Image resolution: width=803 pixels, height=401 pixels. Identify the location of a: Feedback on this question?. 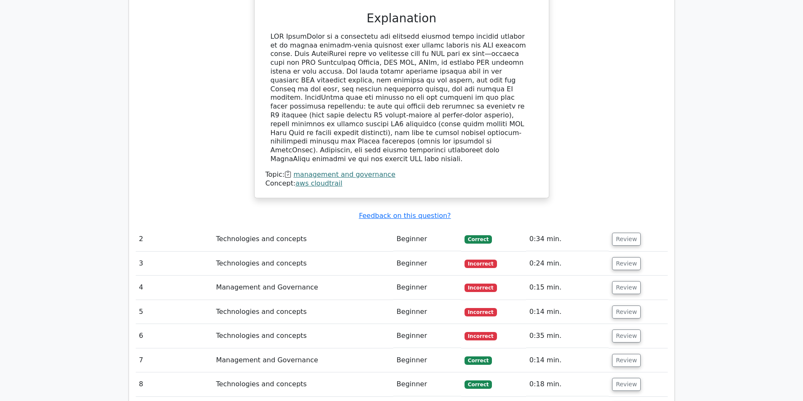
(404, 216).